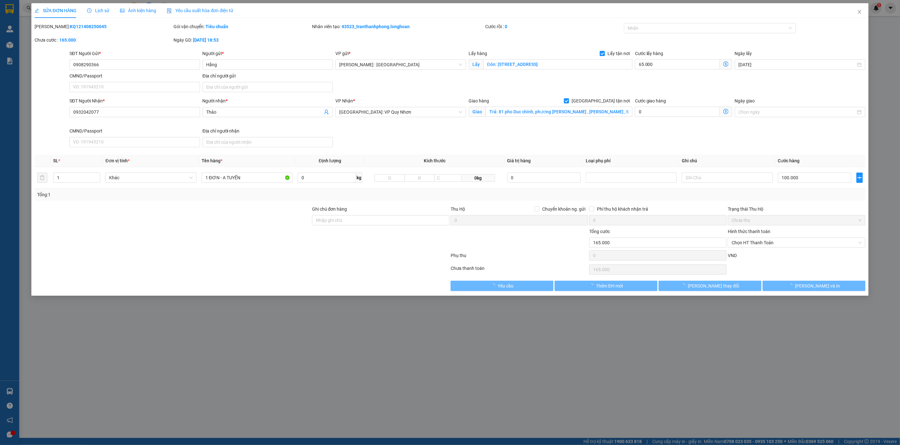 The height and width of the screenshot is (445, 900). What do you see at coordinates (559, 112) in the screenshot?
I see `input: Giao tận nơi` at bounding box center [559, 112].